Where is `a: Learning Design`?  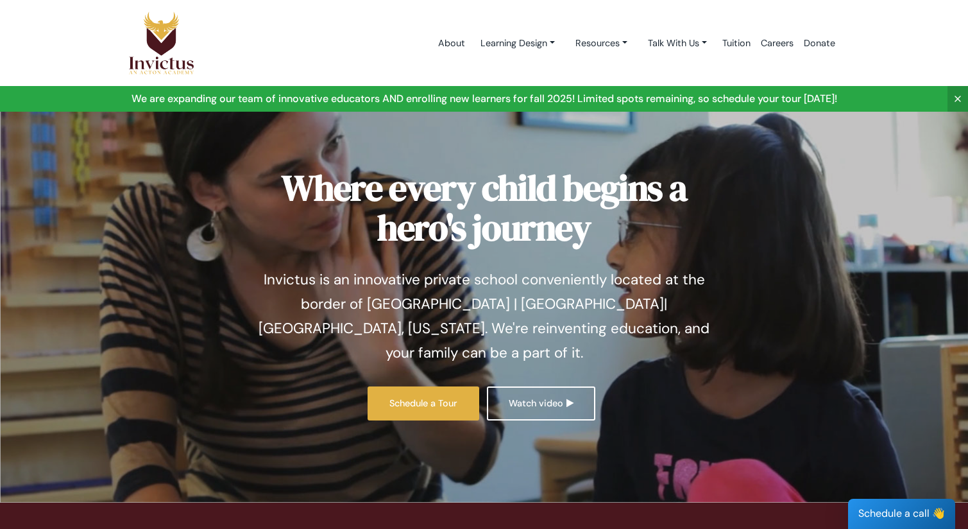 a: Learning Design is located at coordinates (518, 43).